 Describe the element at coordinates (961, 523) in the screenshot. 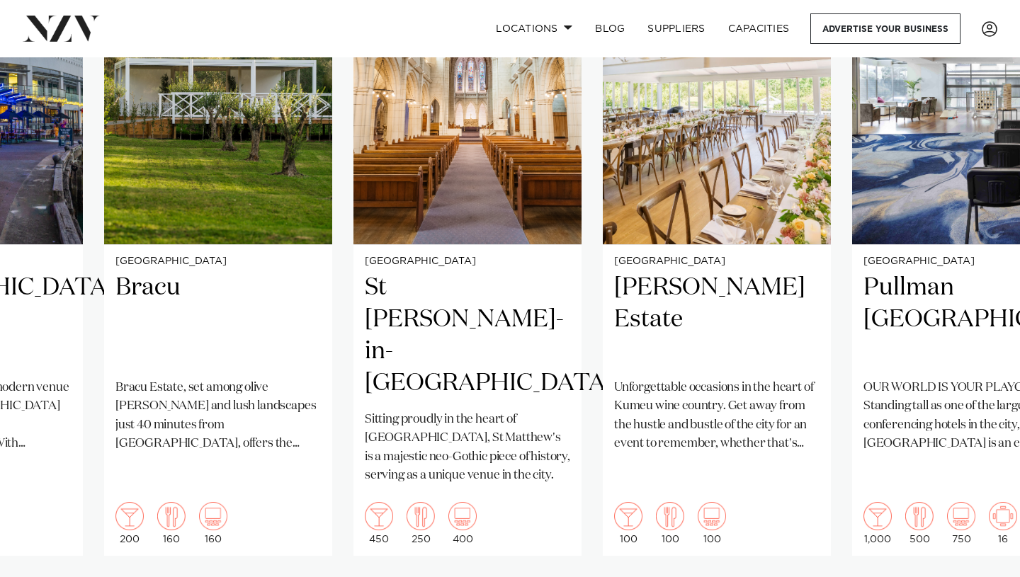

I see `div: 750` at that location.